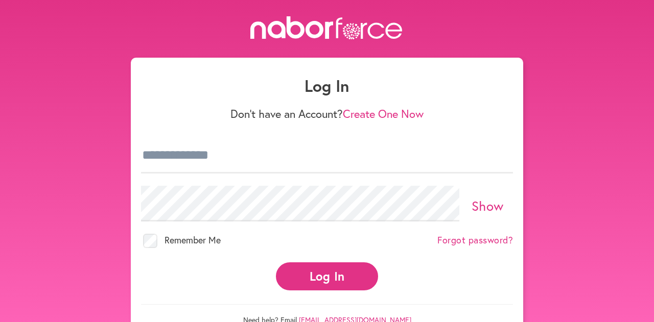  I want to click on button: Log In, so click(327, 276).